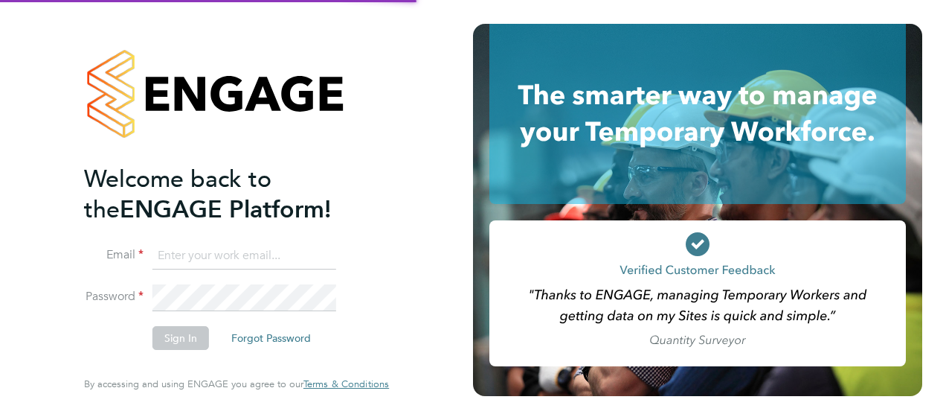 The width and height of the screenshot is (946, 420). I want to click on span: By accessing and using ENGAGE you agree to our, so click(237, 383).